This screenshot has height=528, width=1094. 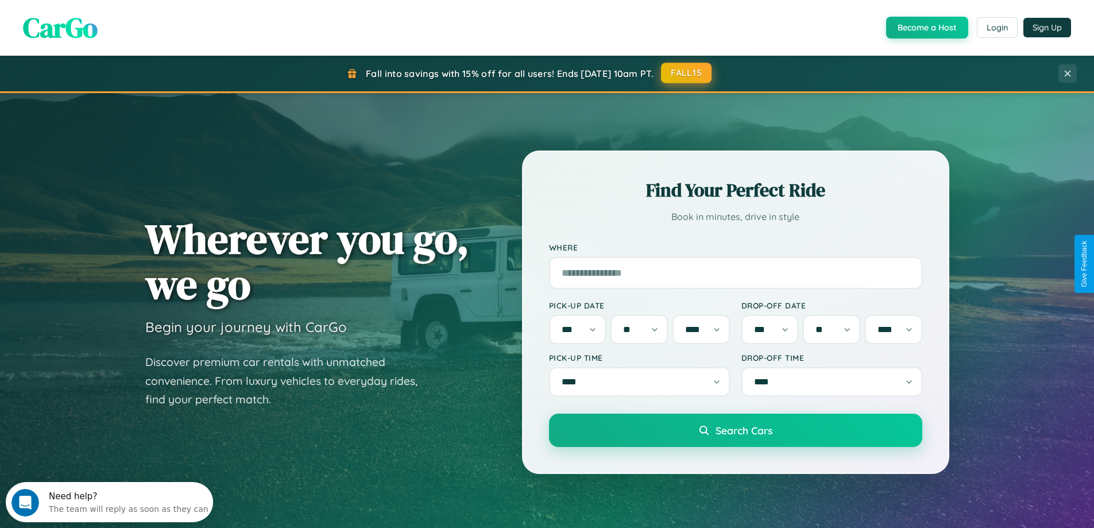 What do you see at coordinates (744, 430) in the screenshot?
I see `span: Search Cars` at bounding box center [744, 430].